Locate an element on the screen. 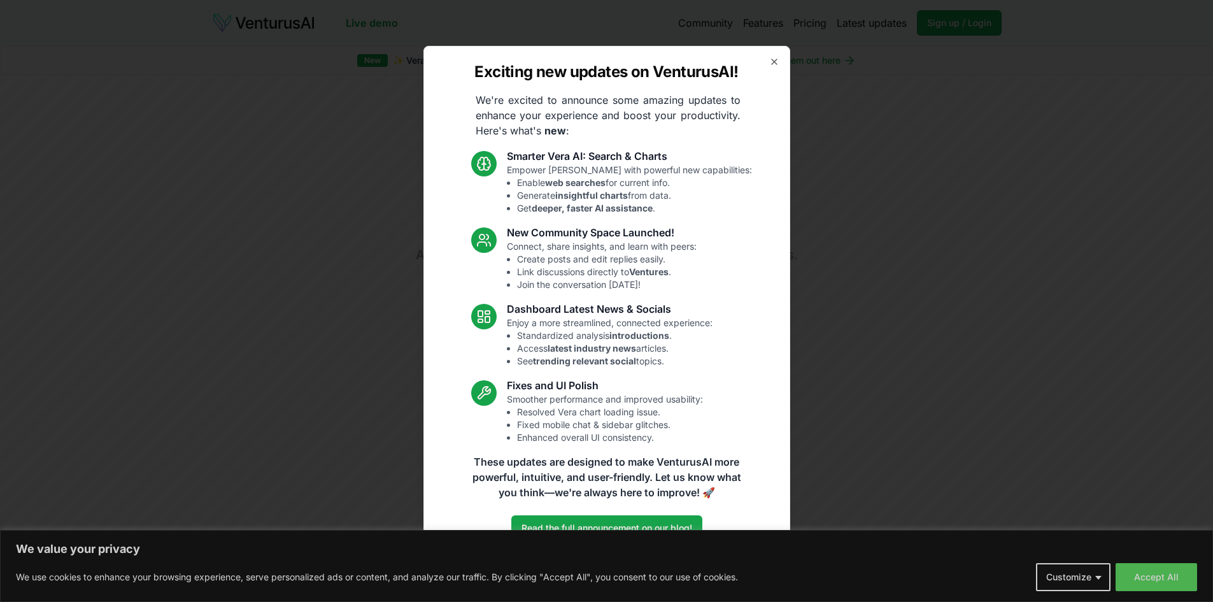 The image size is (1213, 602). strong: deeper, faster AI assistance is located at coordinates (592, 208).